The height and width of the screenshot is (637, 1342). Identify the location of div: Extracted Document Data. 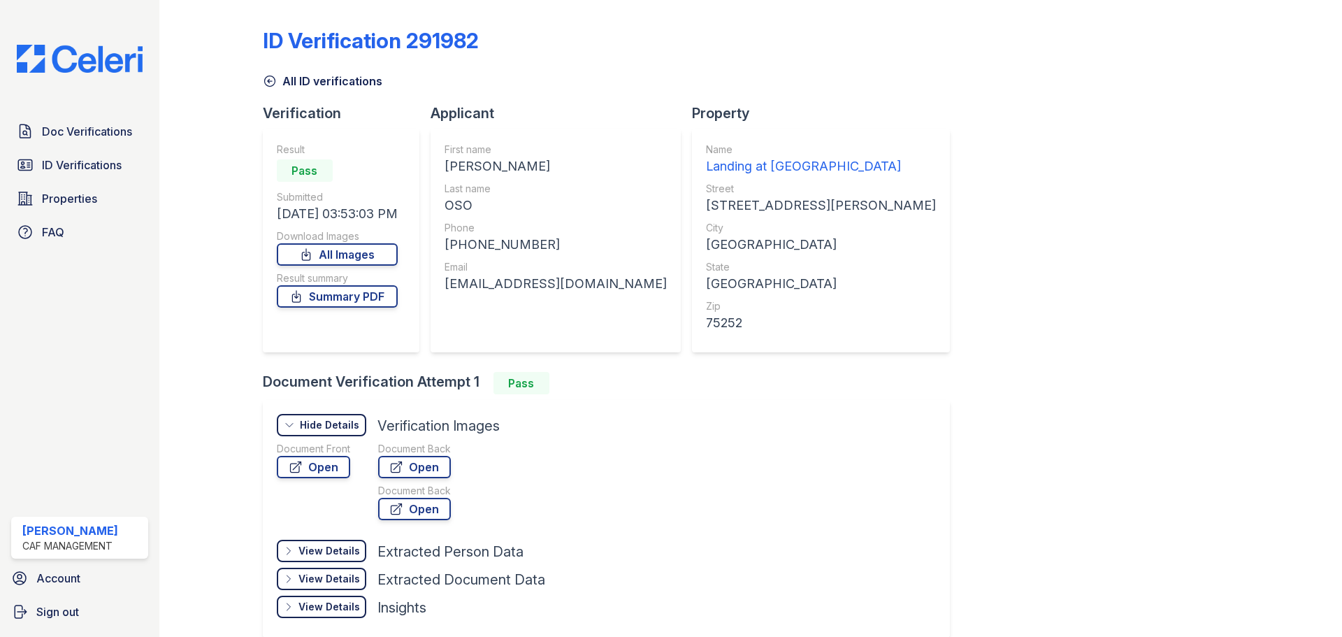
(461, 579).